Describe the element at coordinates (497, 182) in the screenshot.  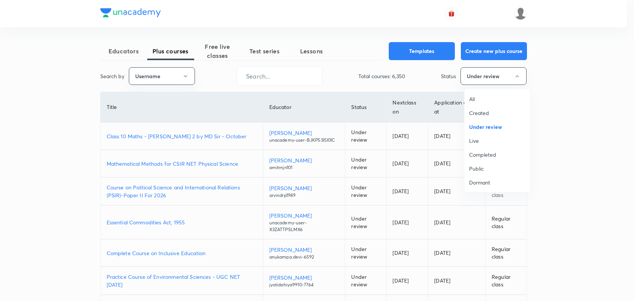
I see `span: Dormant` at that location.